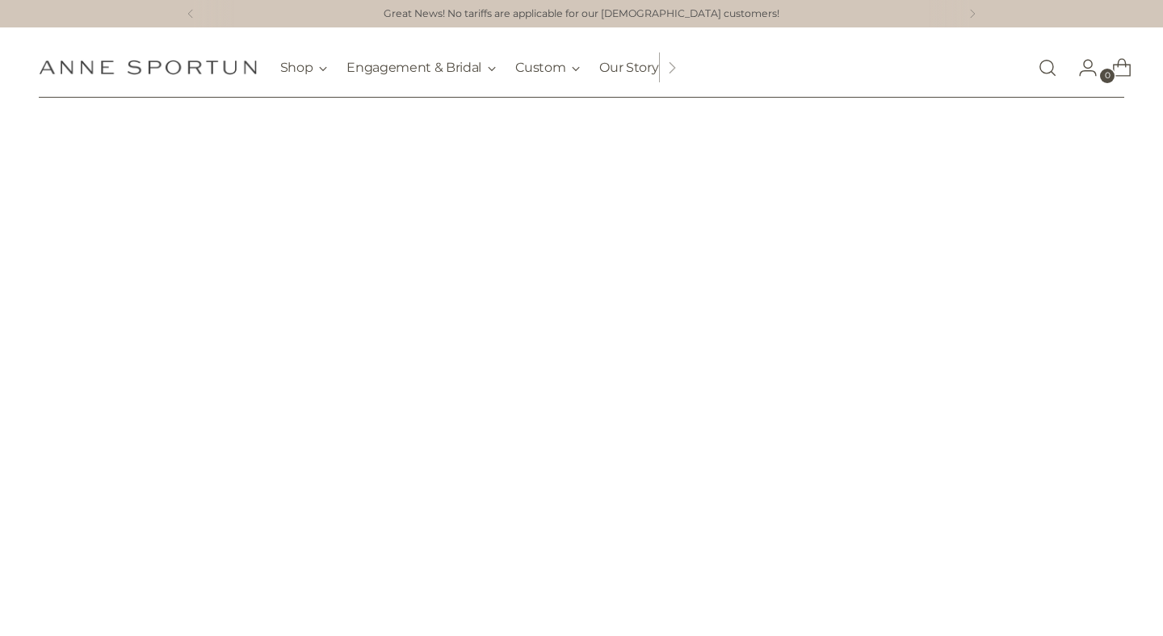  Describe the element at coordinates (421, 68) in the screenshot. I see `button: Engagement & Bridal` at that location.